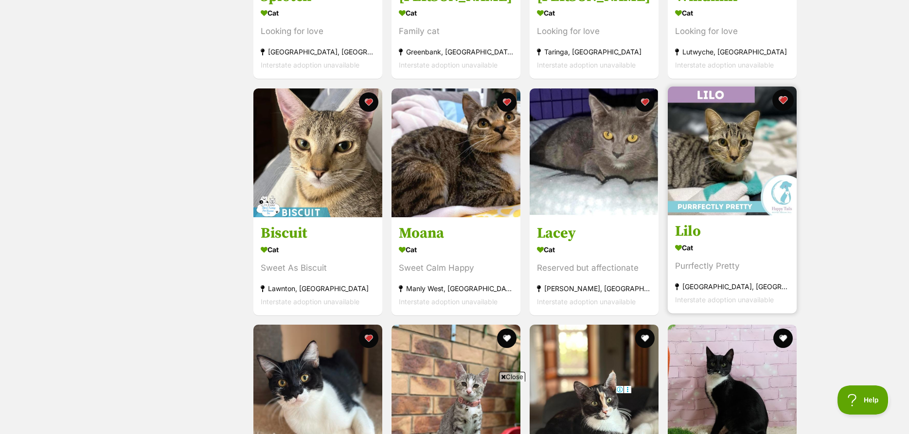 The image size is (909, 434). What do you see at coordinates (456, 153) in the screenshot?
I see `img: Moana` at bounding box center [456, 153].